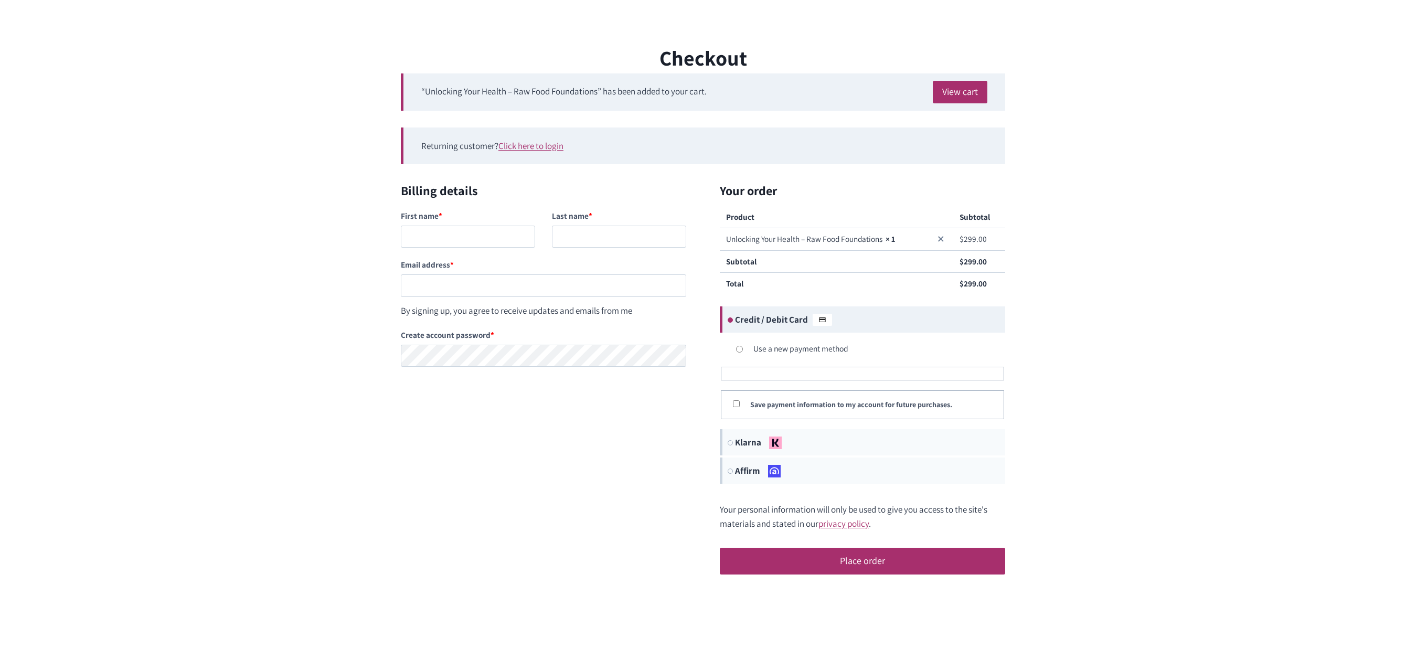 This screenshot has width=1406, height=670. Describe the element at coordinates (863, 471) in the screenshot. I see `label: Affirm` at that location.